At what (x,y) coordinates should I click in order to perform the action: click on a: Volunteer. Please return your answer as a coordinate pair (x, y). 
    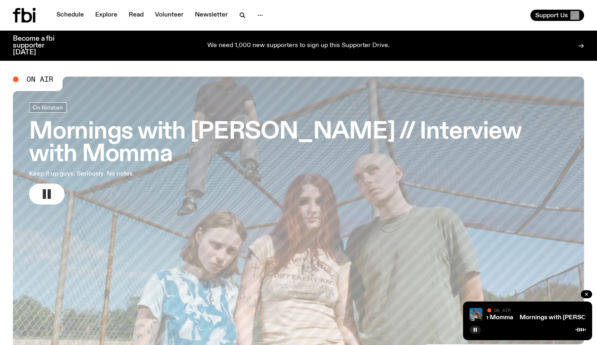
    Looking at the image, I should click on (169, 15).